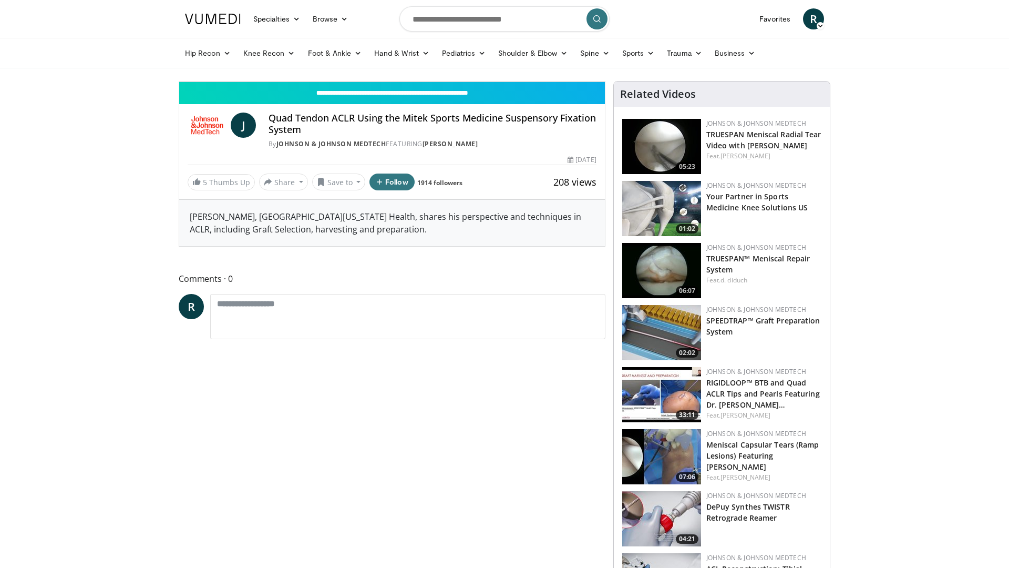  Describe the element at coordinates (575, 182) in the screenshot. I see `span: 208 views` at that location.